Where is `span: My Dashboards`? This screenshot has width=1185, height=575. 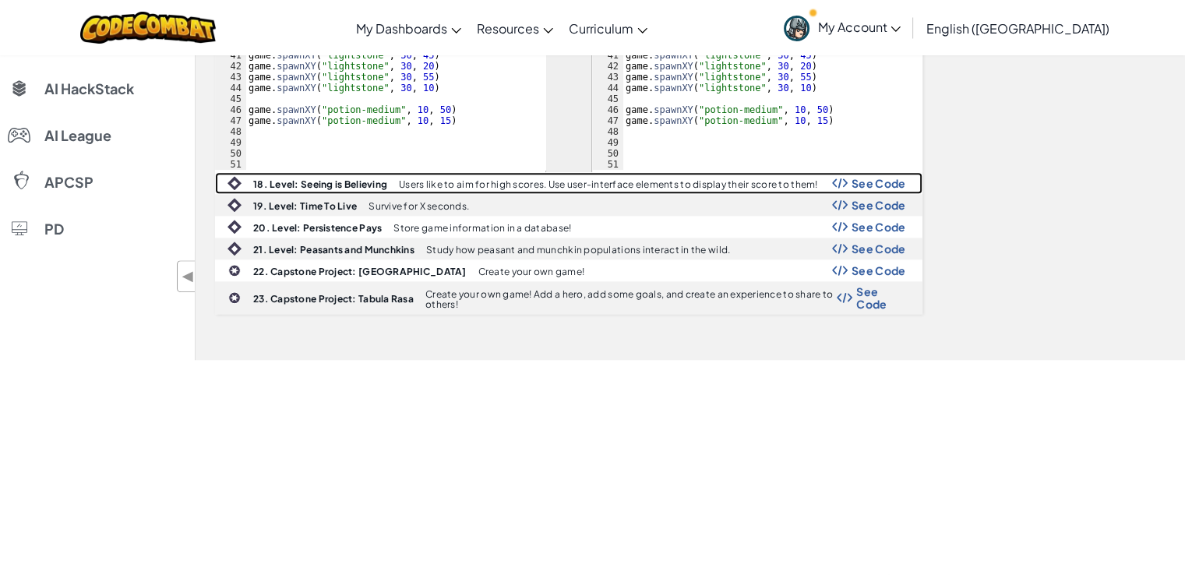
span: My Dashboards is located at coordinates (401, 28).